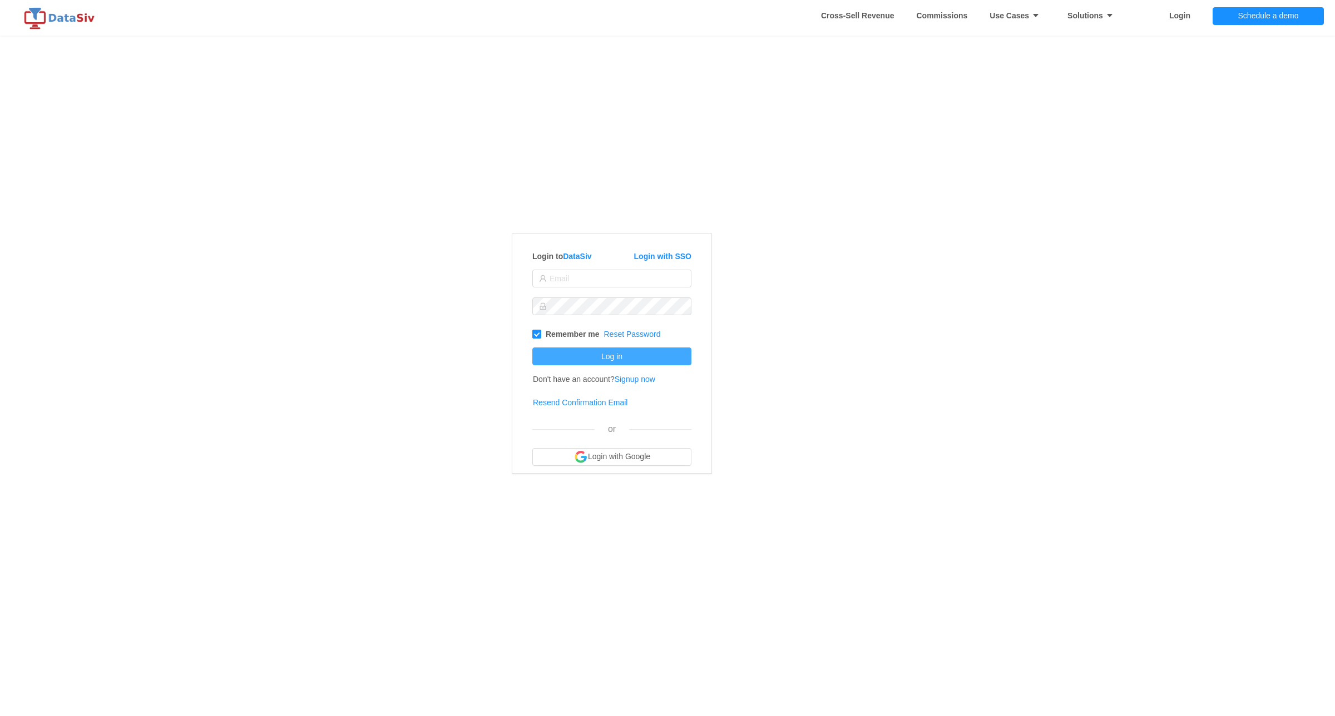 Image resolution: width=1335 pixels, height=716 pixels. What do you see at coordinates (562, 256) in the screenshot?
I see `strong: Login to` at bounding box center [562, 256].